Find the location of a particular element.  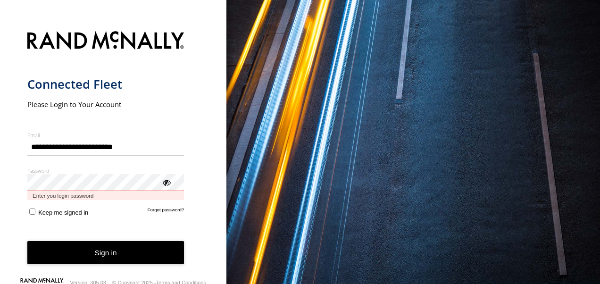

a: Forgot password? is located at coordinates (166, 211).